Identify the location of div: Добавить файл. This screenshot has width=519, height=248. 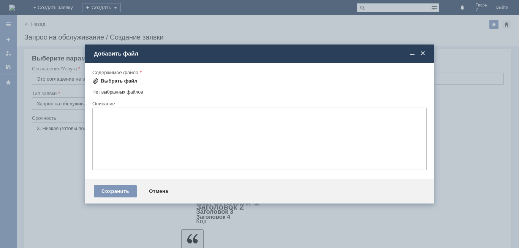
(260, 54).